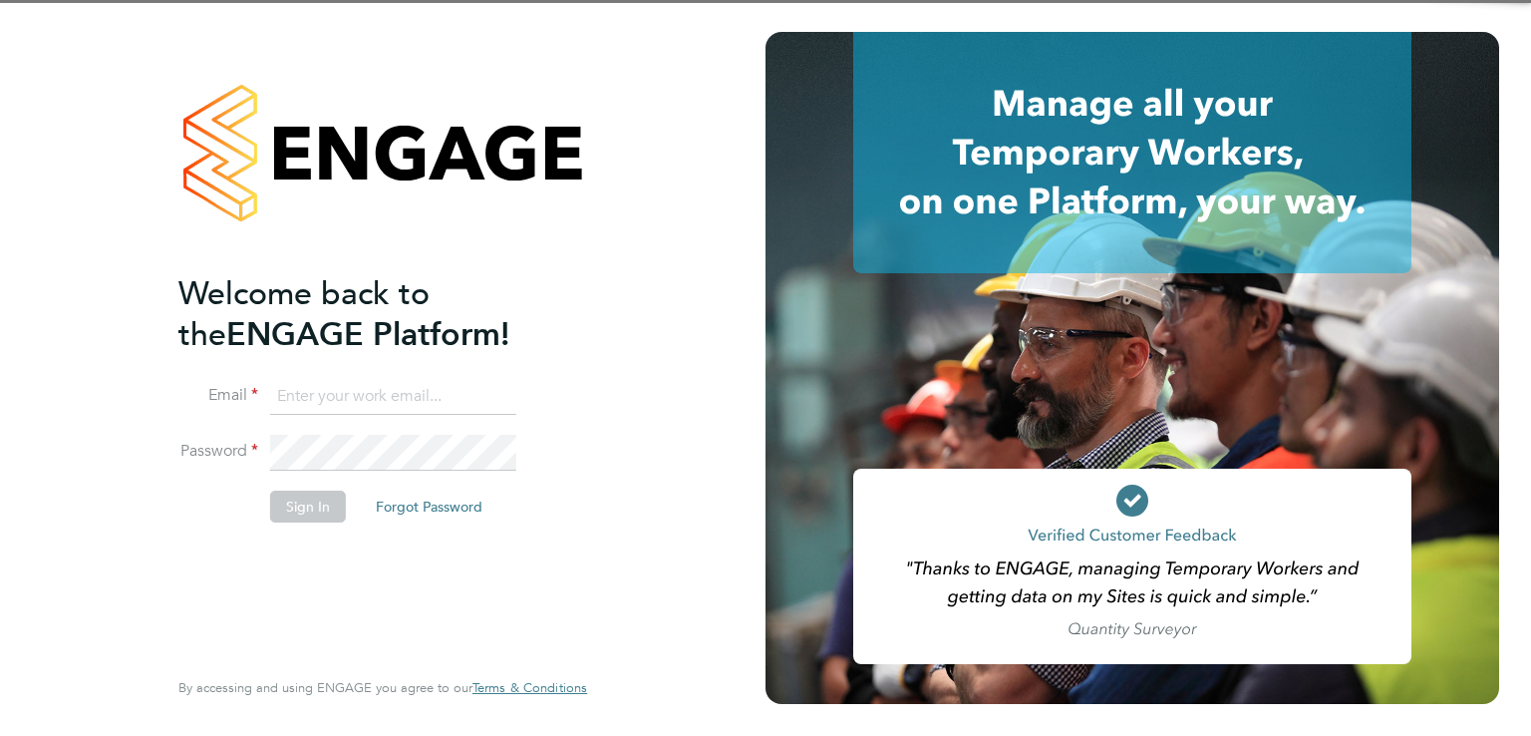 Image resolution: width=1531 pixels, height=736 pixels. Describe the element at coordinates (383, 687) in the screenshot. I see `span: By accessing and using ENGAGE you agree to our` at that location.